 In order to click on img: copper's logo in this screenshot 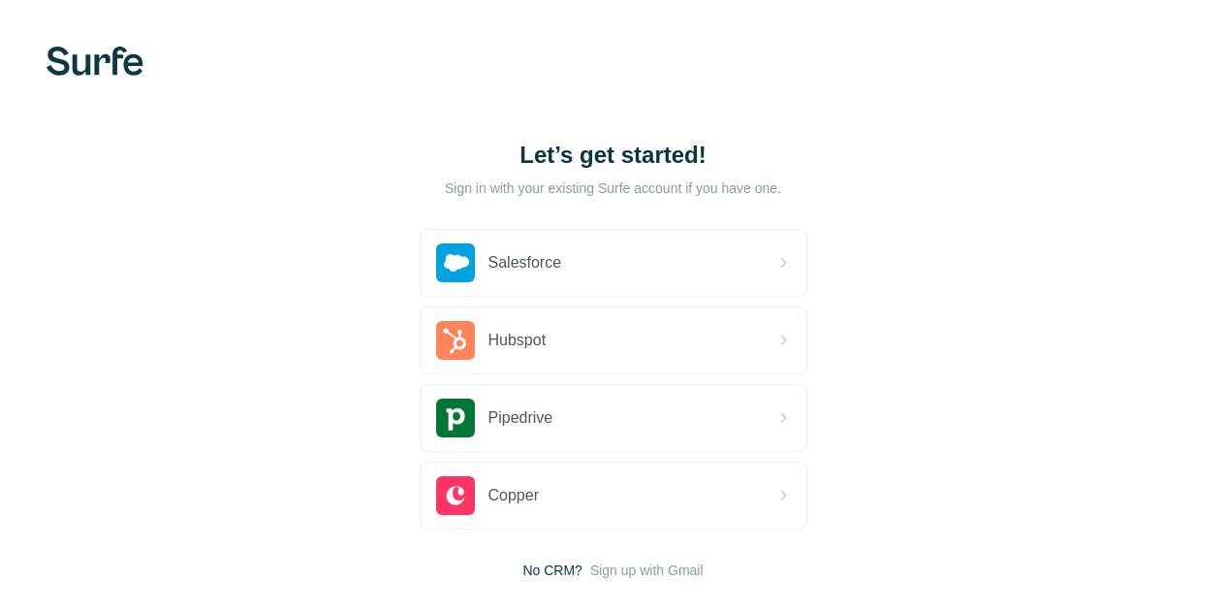, I will do `click(456, 495)`.